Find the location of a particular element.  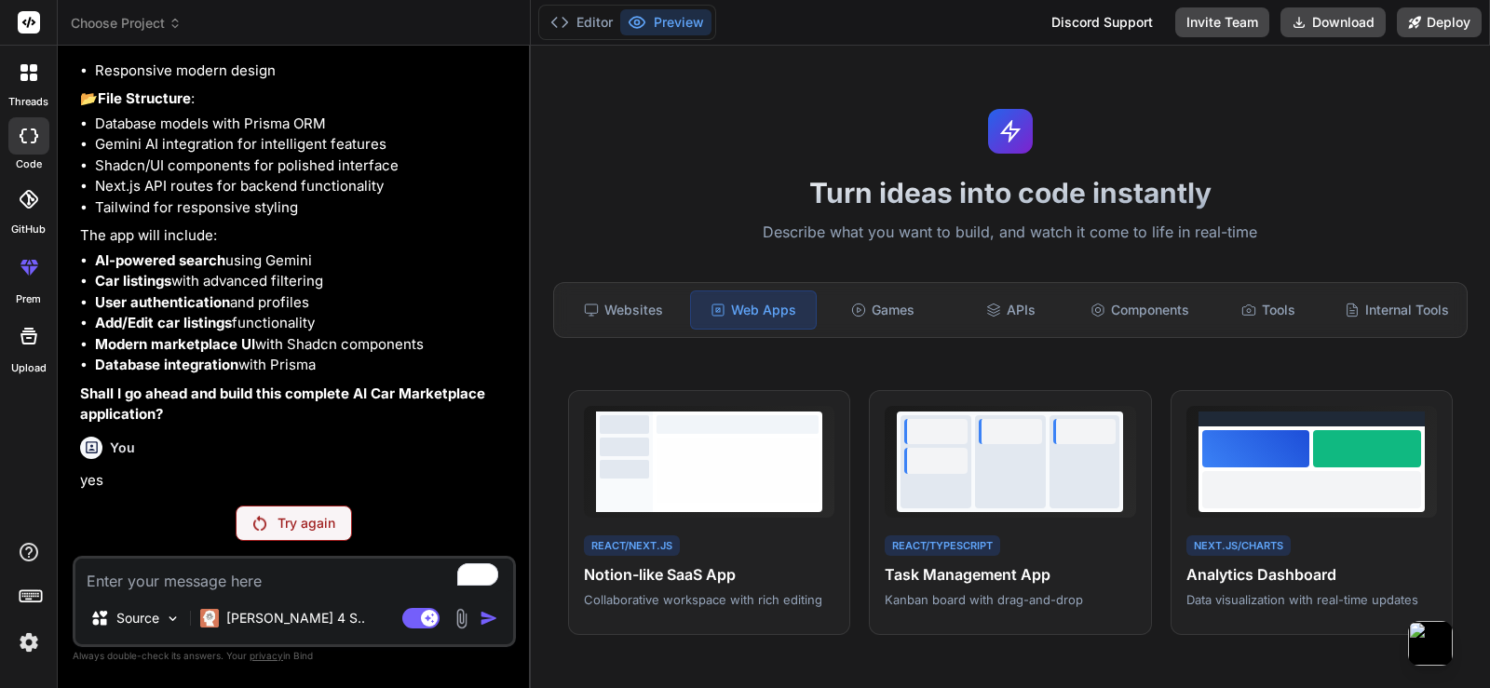

p: Collaborative workspace with rich editing is located at coordinates (709, 600).